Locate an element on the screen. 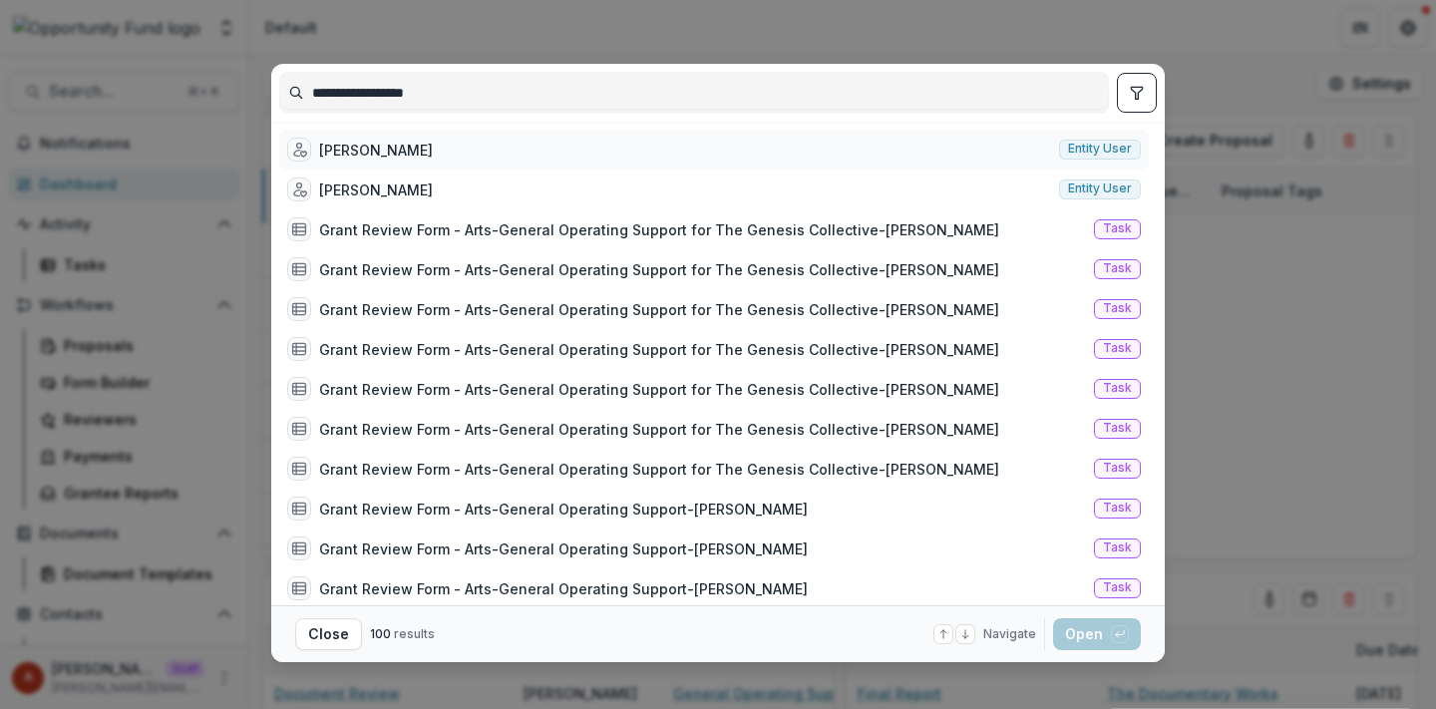 The width and height of the screenshot is (1436, 709). span: Navigate is located at coordinates (1009, 634).